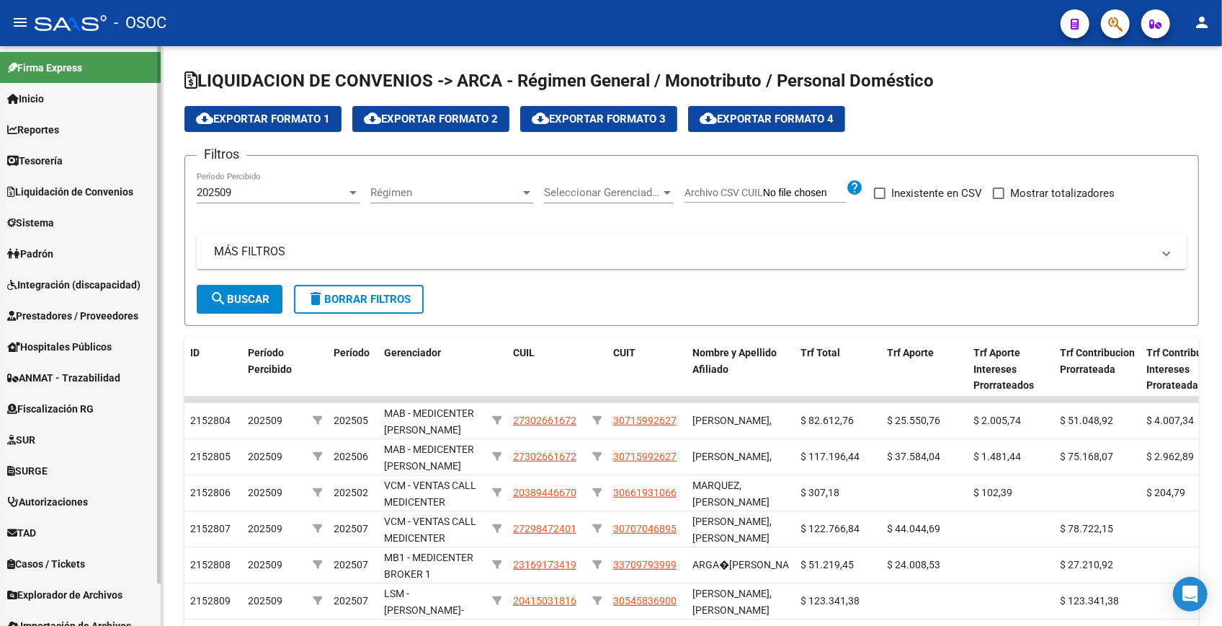  I want to click on span: $ 82.612,76, so click(827, 420).